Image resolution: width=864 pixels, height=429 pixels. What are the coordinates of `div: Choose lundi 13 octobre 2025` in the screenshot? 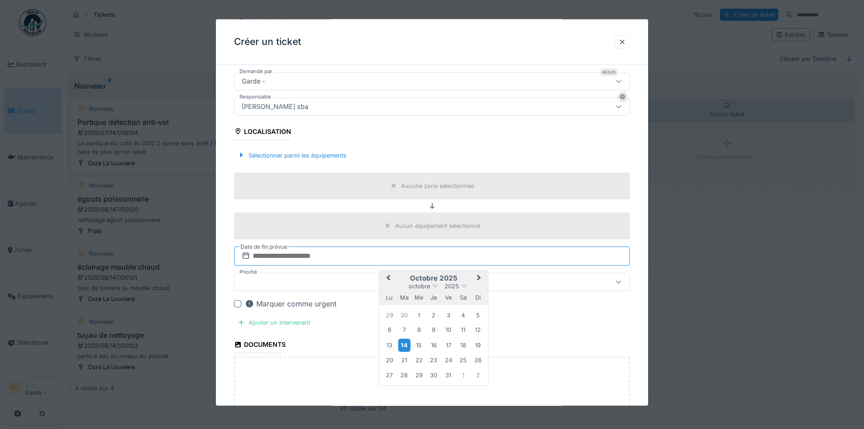 It's located at (389, 344).